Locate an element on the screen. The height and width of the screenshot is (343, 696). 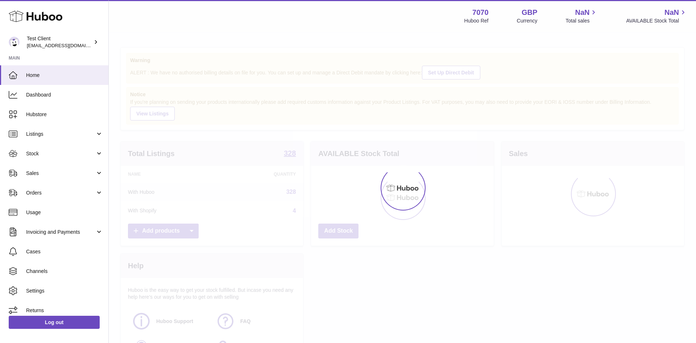
span: Settings is located at coordinates (65, 290).